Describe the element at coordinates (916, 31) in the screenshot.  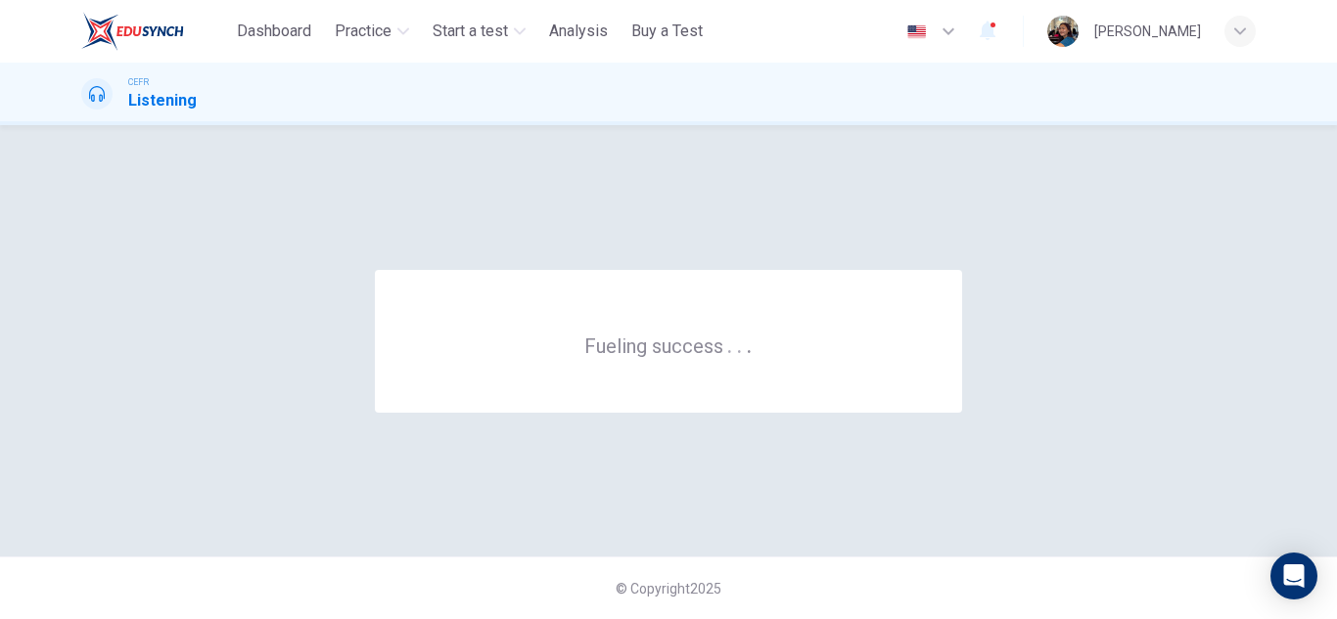
I see `img: en` at that location.